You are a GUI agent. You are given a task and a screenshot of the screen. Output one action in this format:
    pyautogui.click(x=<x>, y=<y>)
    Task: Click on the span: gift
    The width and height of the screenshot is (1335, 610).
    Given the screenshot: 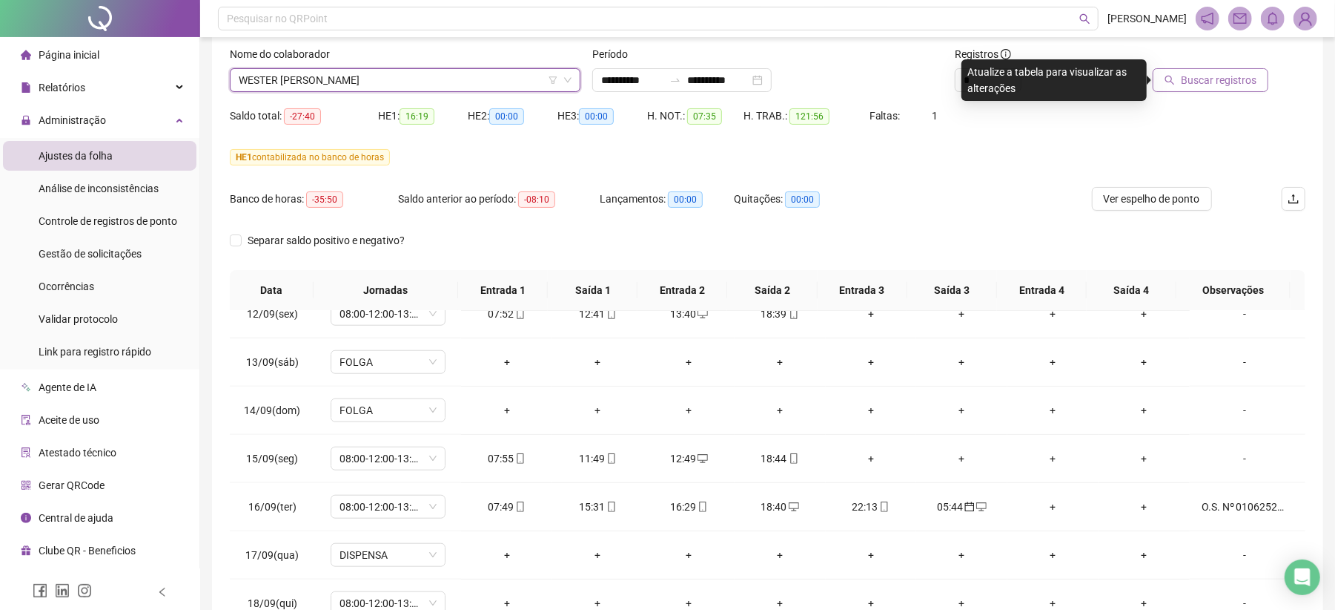 What is the action you would take?
    pyautogui.click(x=26, y=550)
    